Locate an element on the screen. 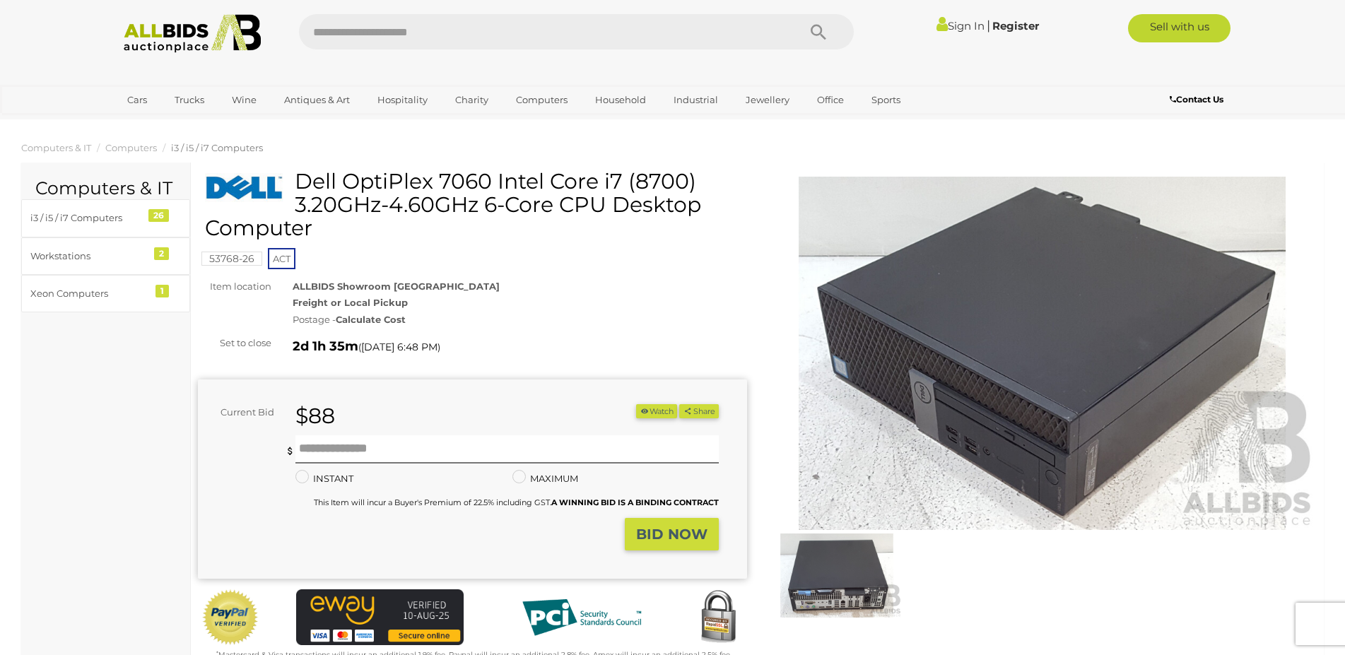 This screenshot has width=1345, height=655. a: Sports is located at coordinates (885, 100).